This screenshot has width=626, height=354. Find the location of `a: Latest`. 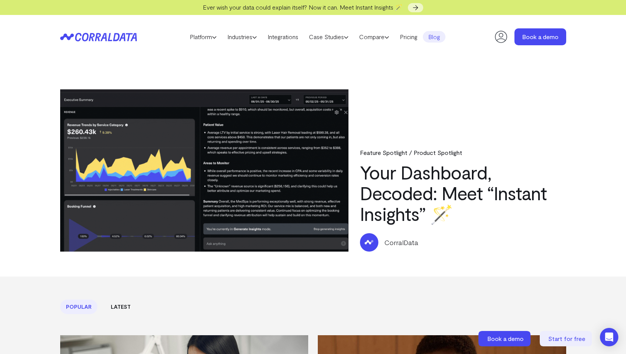

a: Latest is located at coordinates (121, 307).